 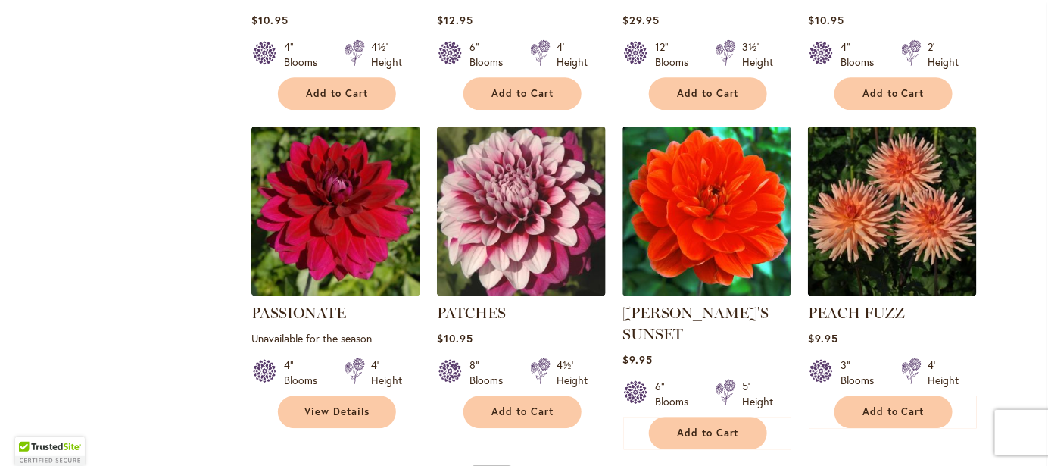 What do you see at coordinates (455, 20) in the screenshot?
I see `span: $12.95` at bounding box center [455, 20].